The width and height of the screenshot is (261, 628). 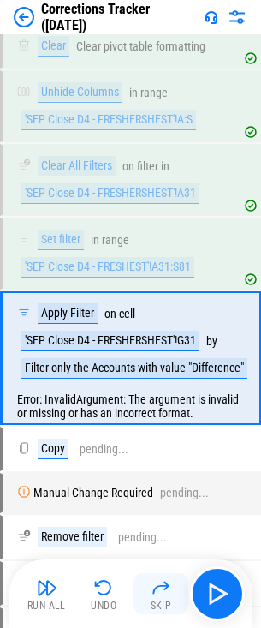 I want to click on div: on filter in, so click(x=146, y=166).